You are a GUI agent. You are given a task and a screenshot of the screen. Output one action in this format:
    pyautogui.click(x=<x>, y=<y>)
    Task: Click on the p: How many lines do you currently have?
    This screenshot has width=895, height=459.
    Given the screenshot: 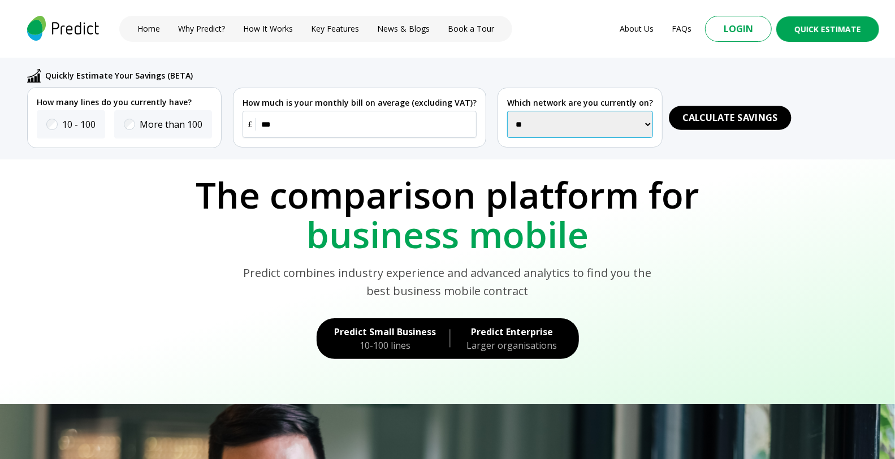 What is the action you would take?
    pyautogui.click(x=124, y=102)
    